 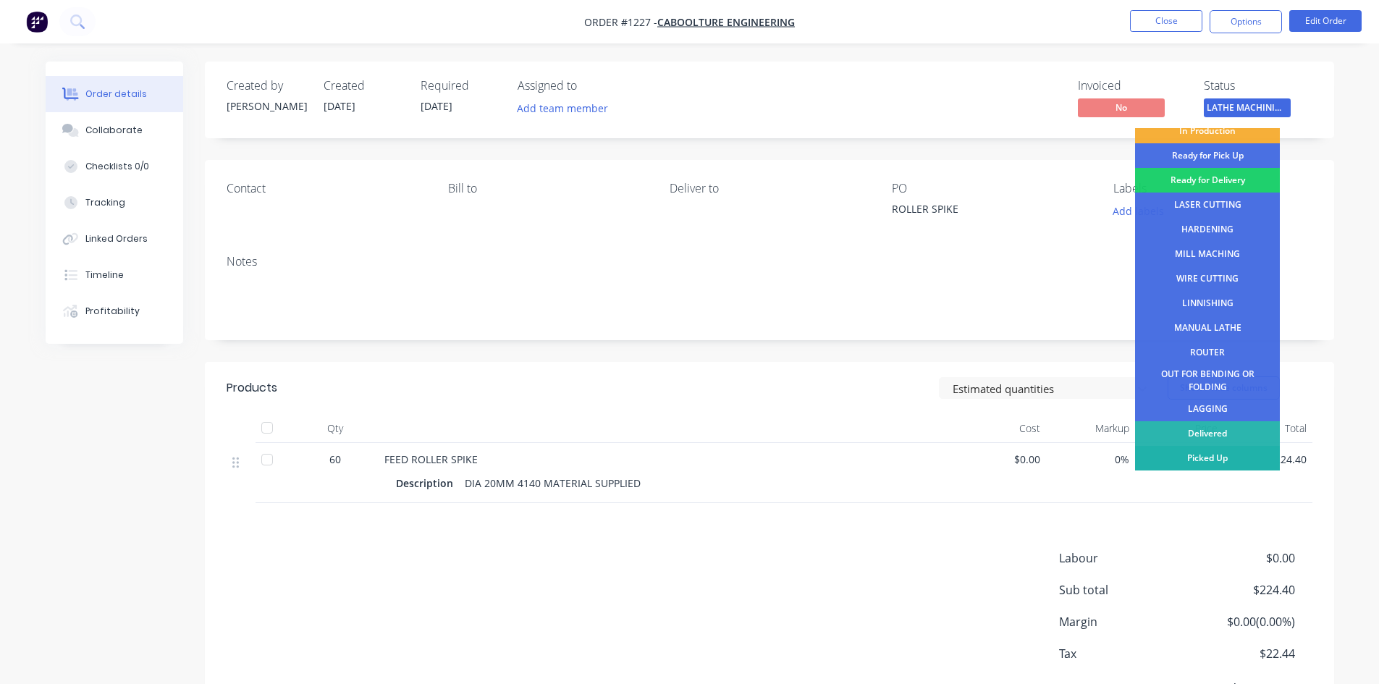 What do you see at coordinates (1208, 303) in the screenshot?
I see `div: LINNISHING` at bounding box center [1208, 303].